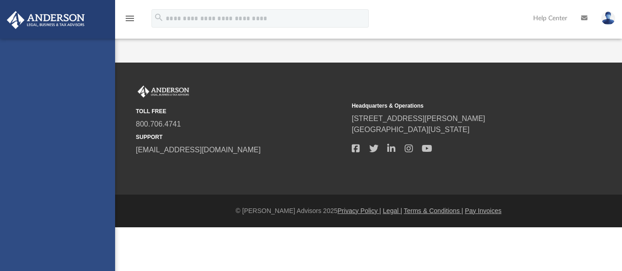 Image resolution: width=622 pixels, height=271 pixels. Describe the element at coordinates (130, 21) in the screenshot. I see `a: menu` at that location.